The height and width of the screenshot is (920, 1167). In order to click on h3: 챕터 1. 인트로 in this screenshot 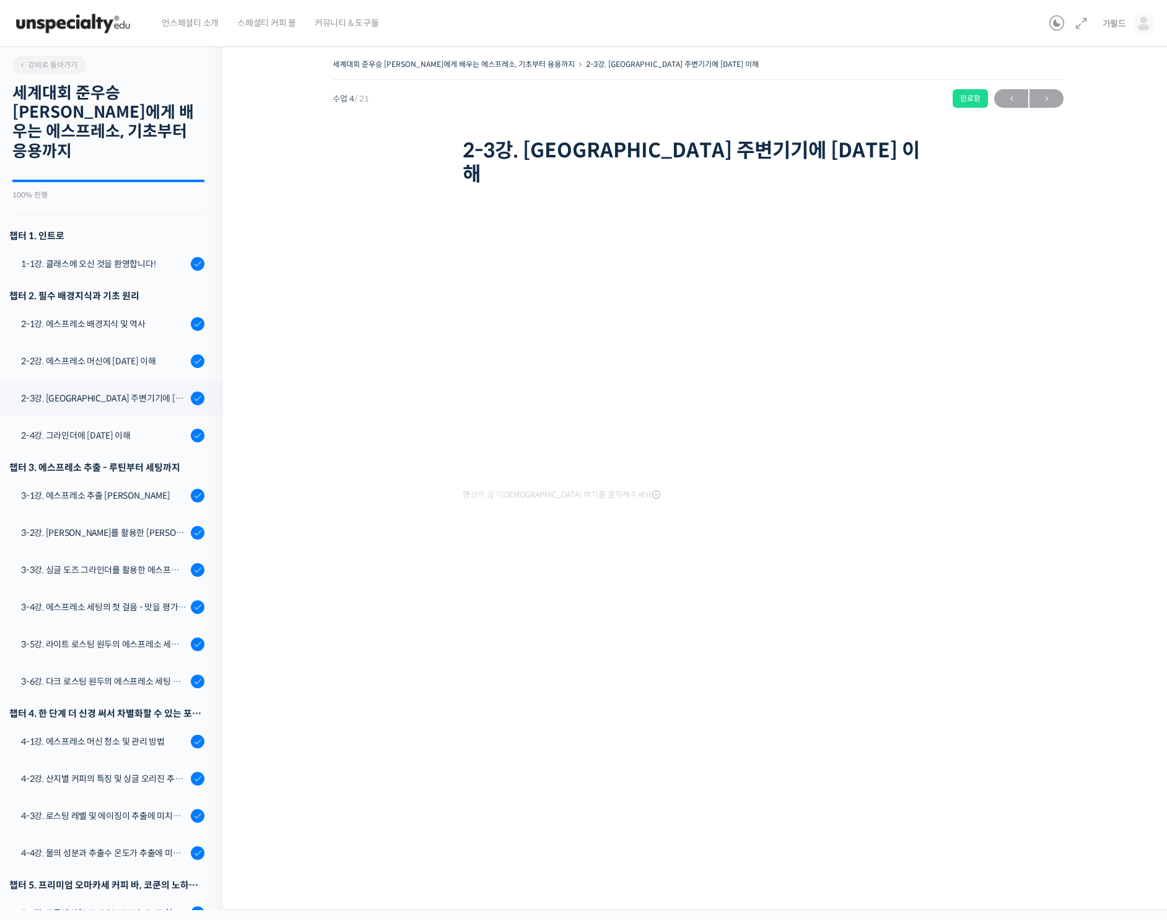, I will do `click(107, 235)`.